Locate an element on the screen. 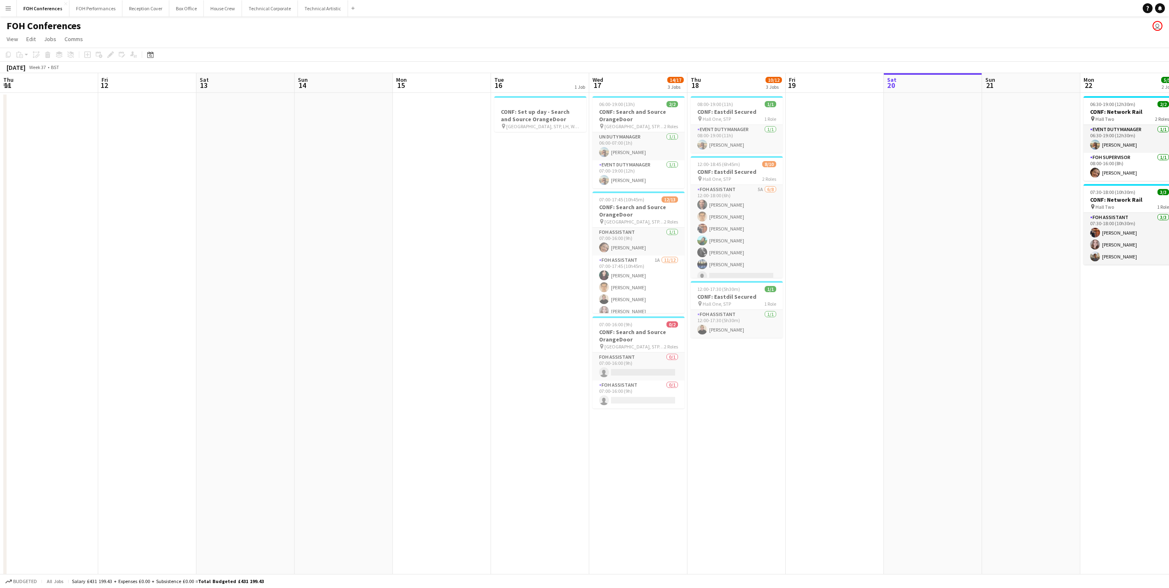  span: 20 is located at coordinates (891, 85).